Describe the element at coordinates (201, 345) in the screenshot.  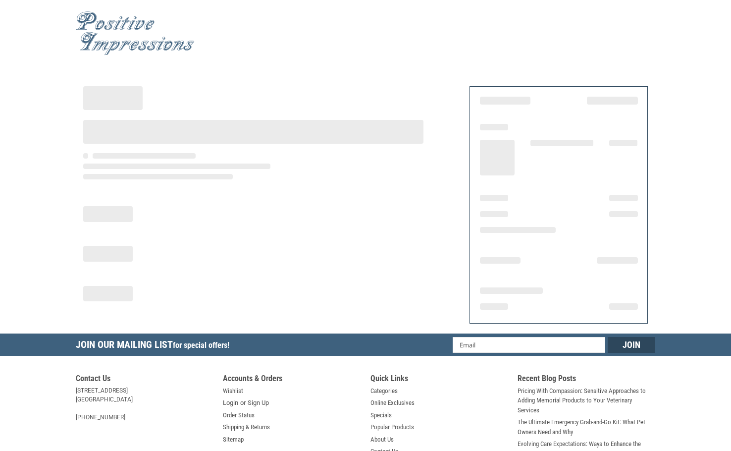
I see `span: for special offers!` at that location.